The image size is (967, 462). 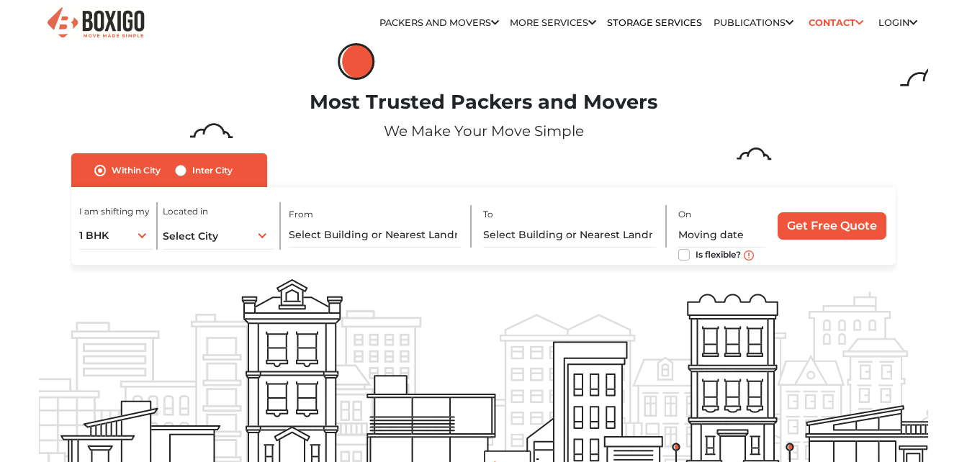 I want to click on input: Moving date, so click(x=721, y=235).